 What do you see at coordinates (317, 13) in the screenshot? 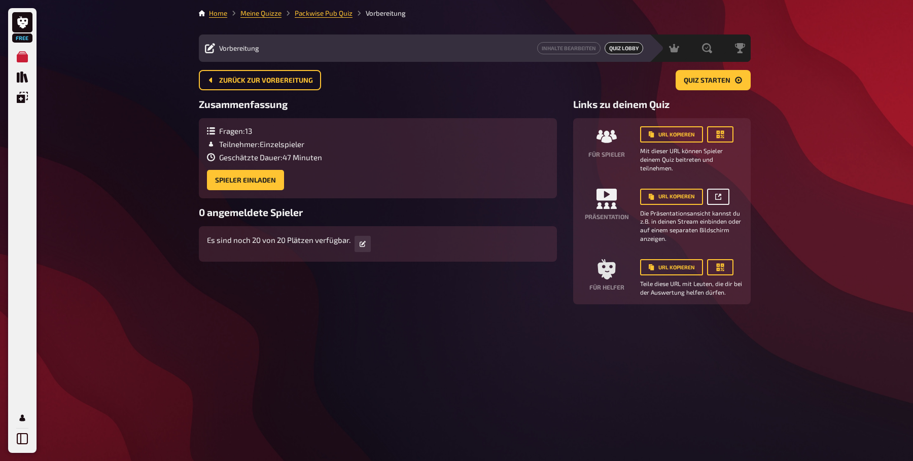
I see `li: Packwise Pub Quiz` at bounding box center [317, 13].